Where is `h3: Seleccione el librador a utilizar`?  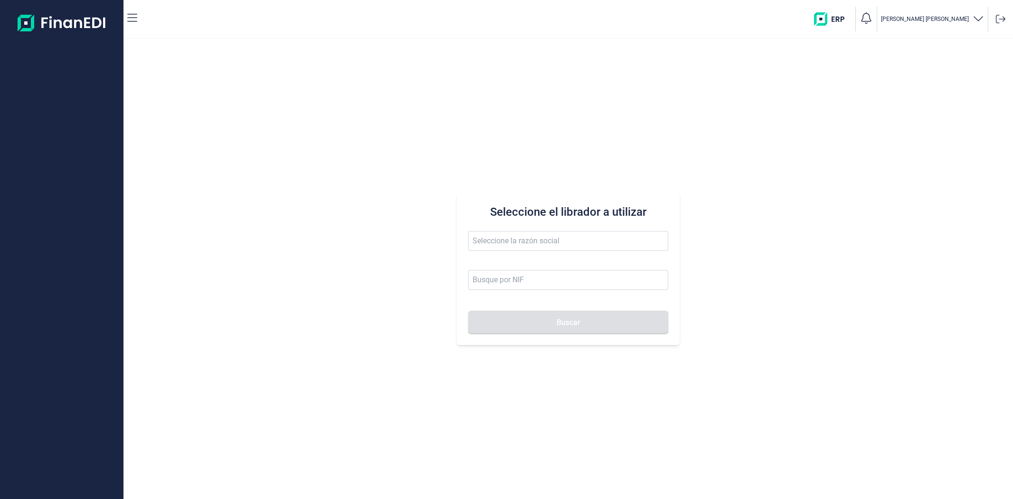
h3: Seleccione el librador a utilizar is located at coordinates (568, 212).